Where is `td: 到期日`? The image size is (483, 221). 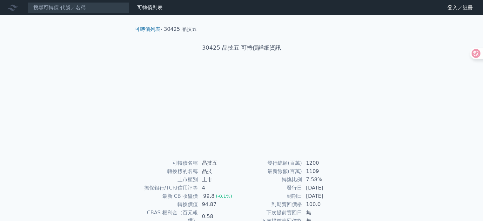 td: 到期日 is located at coordinates (272, 196).